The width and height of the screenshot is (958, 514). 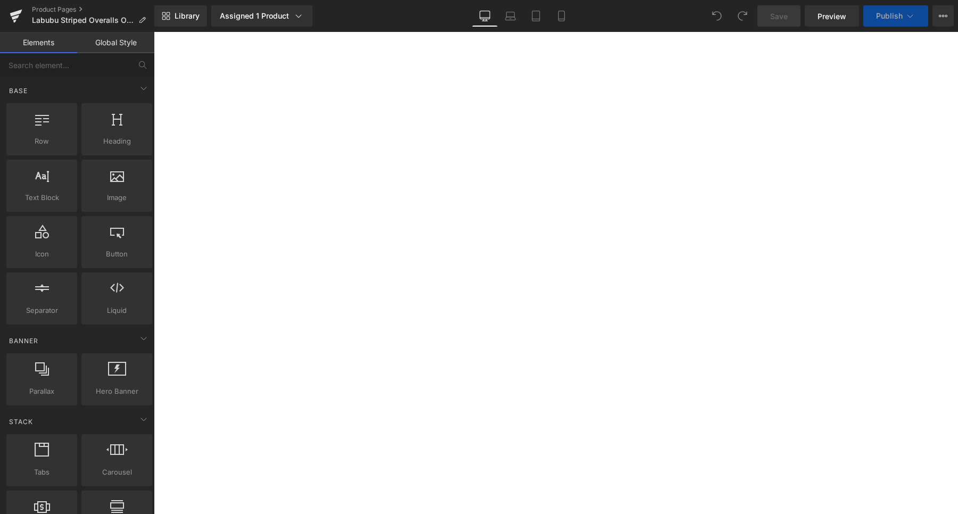 What do you see at coordinates (117, 254) in the screenshot?
I see `span: Button` at bounding box center [117, 254].